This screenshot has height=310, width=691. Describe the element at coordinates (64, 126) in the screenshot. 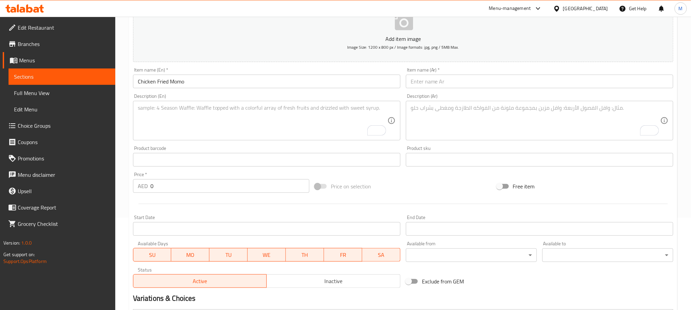

I see `span: Choice Groups` at that location.